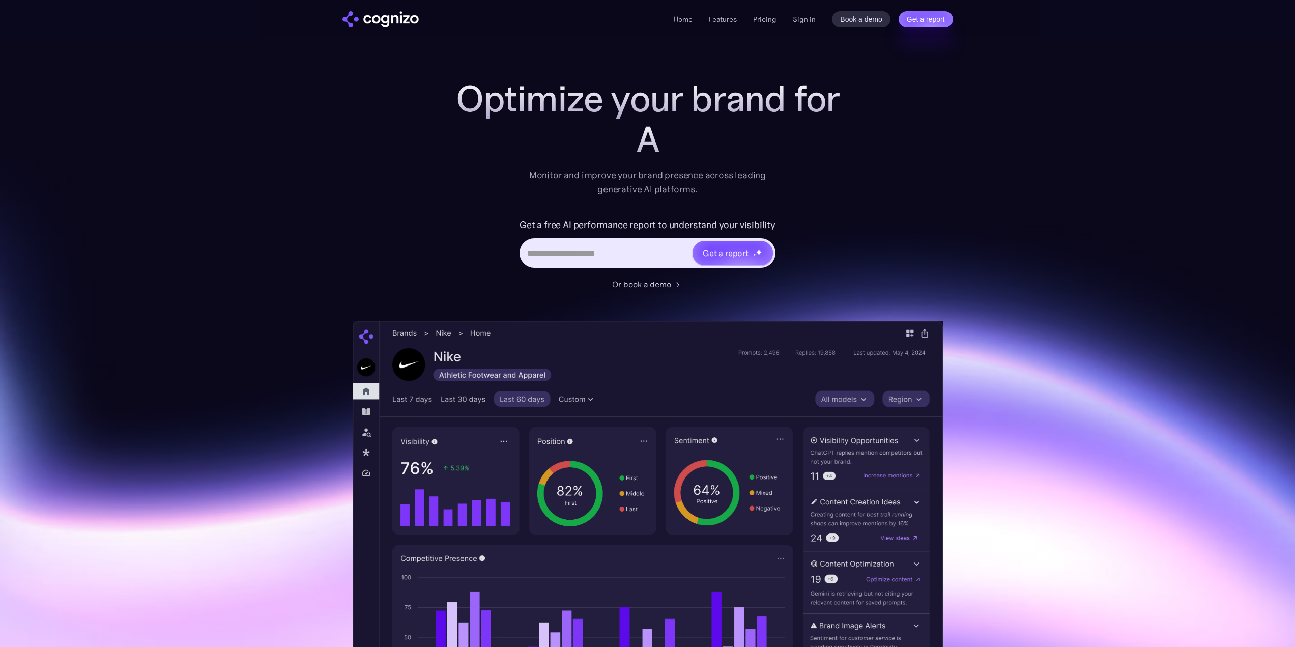 This screenshot has height=647, width=1295. I want to click on div: Monitor and improve your brand presence across leading generative AI platforms., so click(648, 182).